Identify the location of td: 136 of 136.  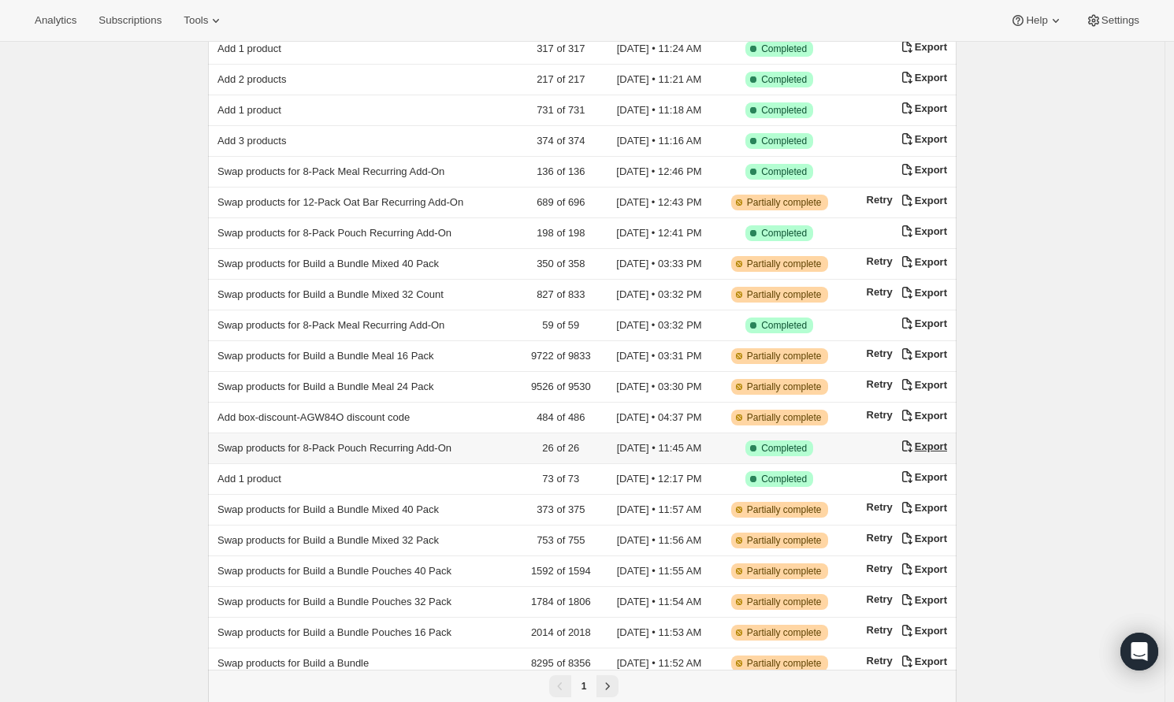
(560, 172).